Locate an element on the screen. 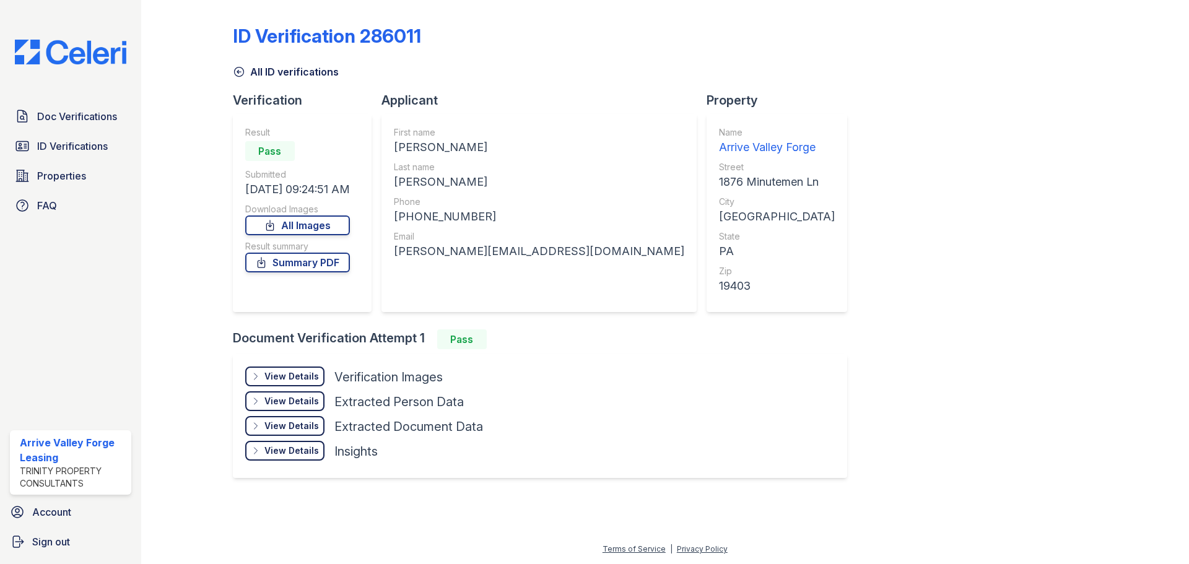  div: Document Verification Attempt 1 is located at coordinates (545, 339).